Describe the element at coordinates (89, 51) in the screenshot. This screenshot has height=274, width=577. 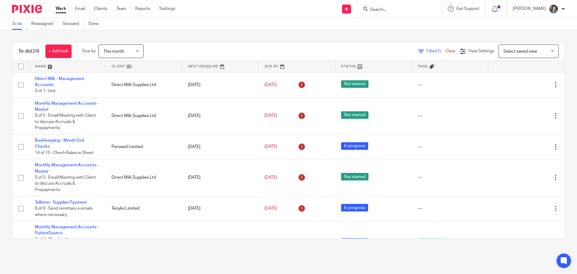
I see `p: Due by` at that location.